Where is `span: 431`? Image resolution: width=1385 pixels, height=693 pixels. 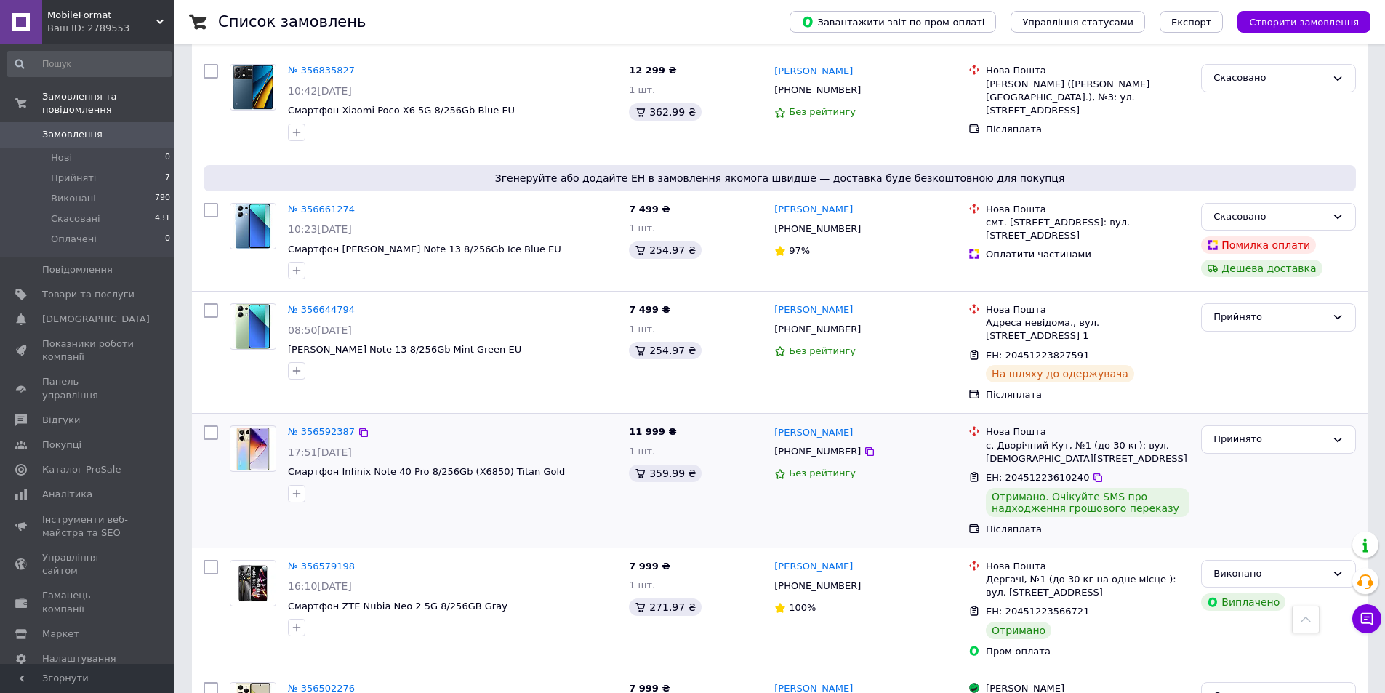 span: 431 is located at coordinates (162, 219).